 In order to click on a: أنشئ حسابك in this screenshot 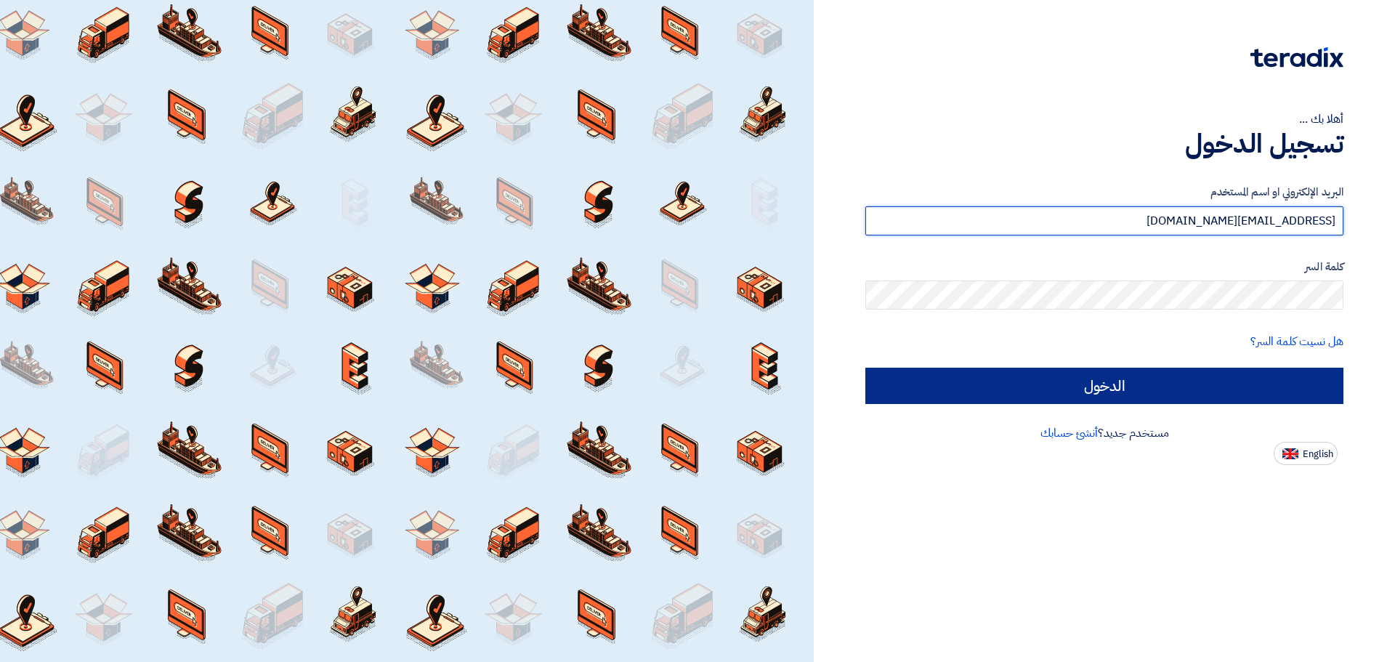, I will do `click(1069, 433)`.